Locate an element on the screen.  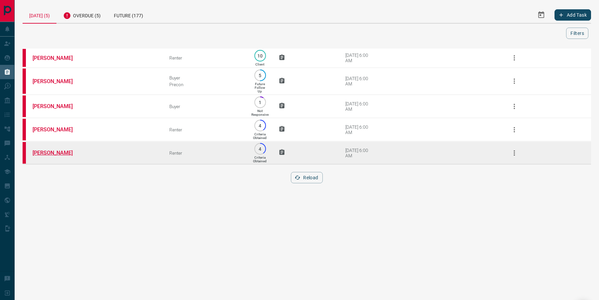
button: Reload is located at coordinates (307, 177).